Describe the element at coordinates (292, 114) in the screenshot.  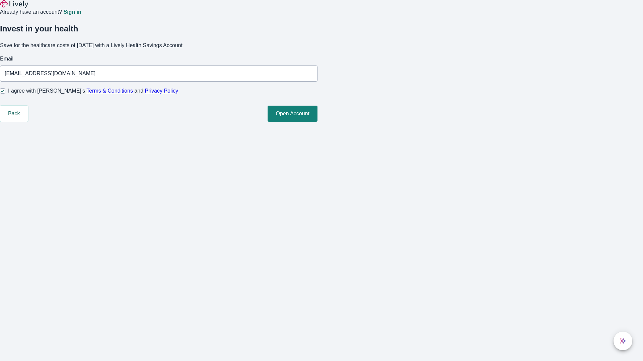
I see `button: Open Account` at that location.